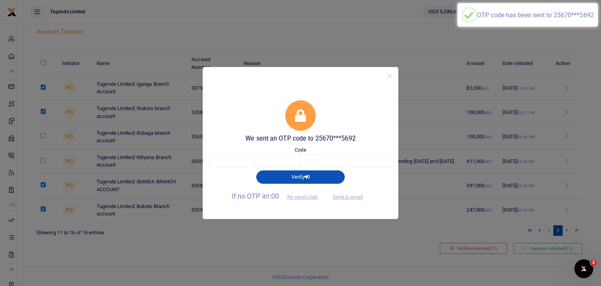 The width and height of the screenshot is (601, 286). I want to click on span: !:00, so click(273, 196).